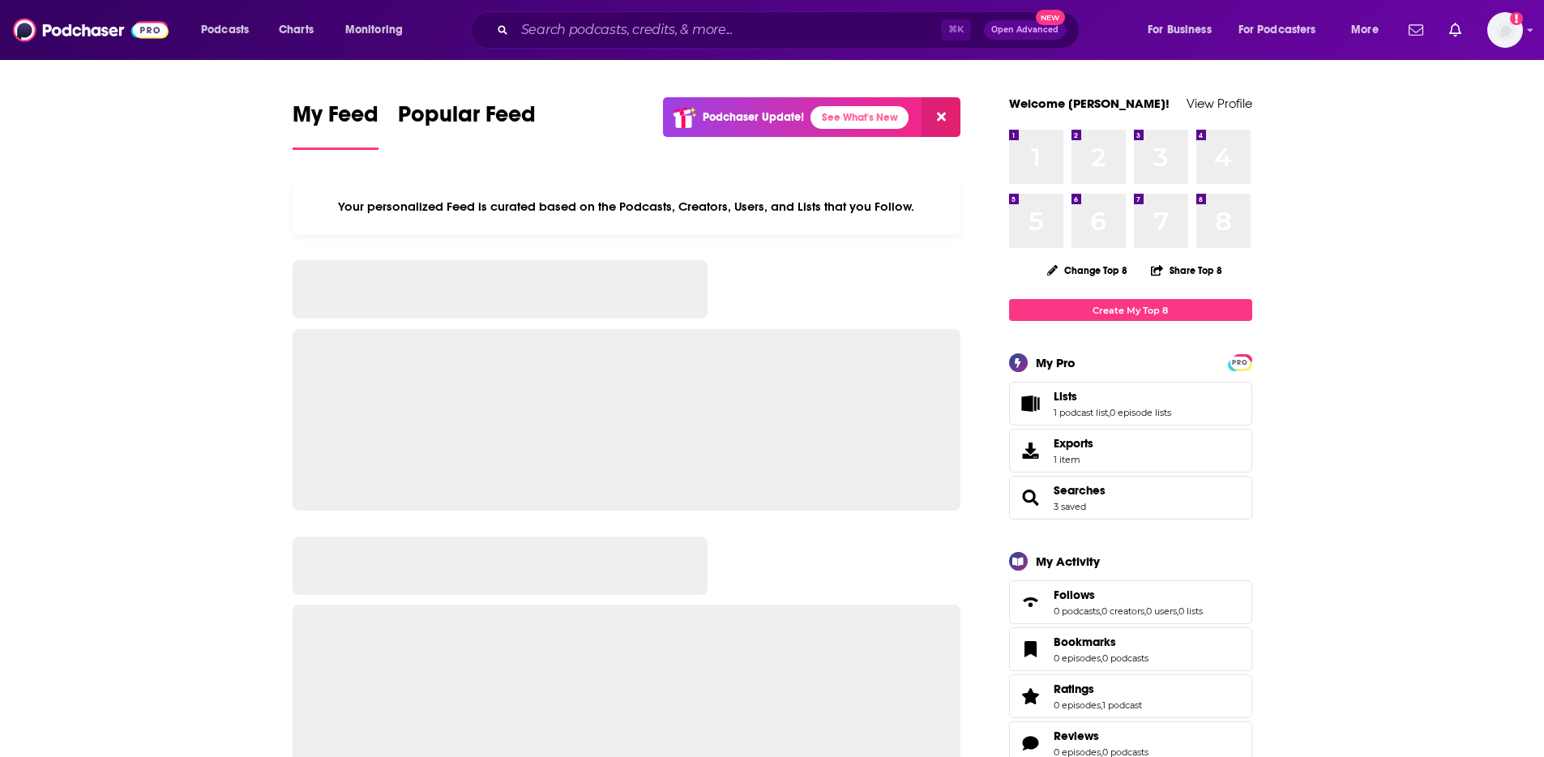 Image resolution: width=1544 pixels, height=757 pixels. What do you see at coordinates (1191, 611) in the screenshot?
I see `a: 0 lists` at bounding box center [1191, 611].